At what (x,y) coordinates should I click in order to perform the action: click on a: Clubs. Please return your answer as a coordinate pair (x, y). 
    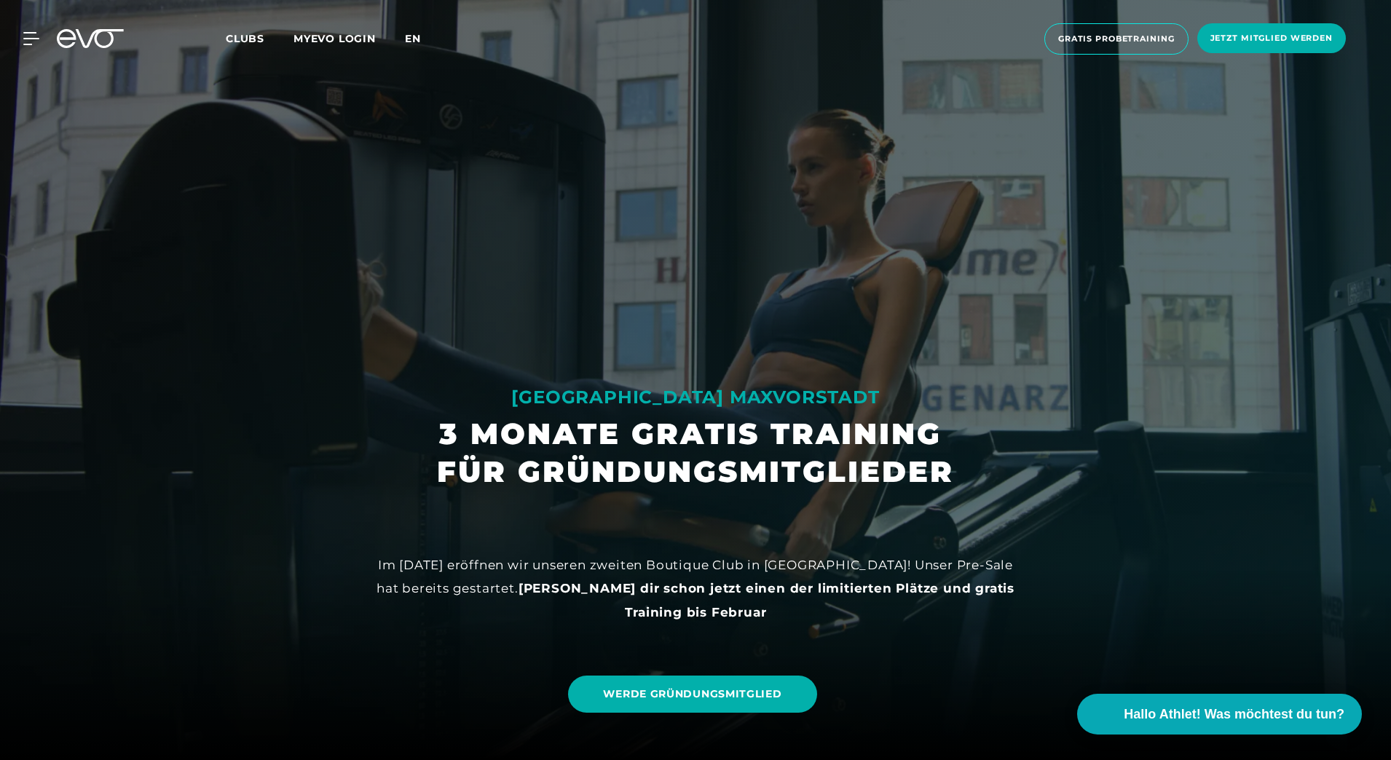
    Looking at the image, I should click on (259, 38).